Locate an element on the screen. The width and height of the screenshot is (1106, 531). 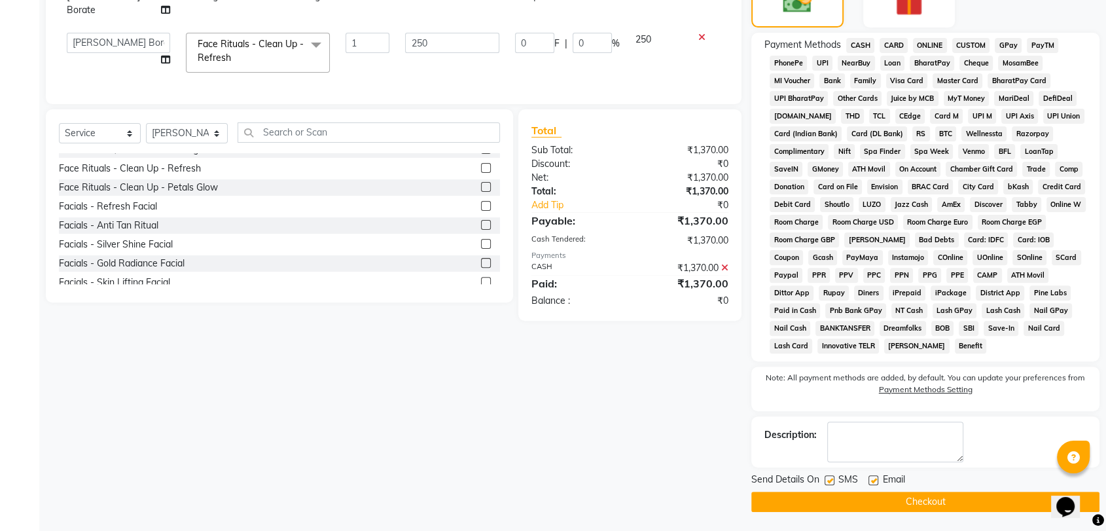
span: Complimentary is located at coordinates (799, 151).